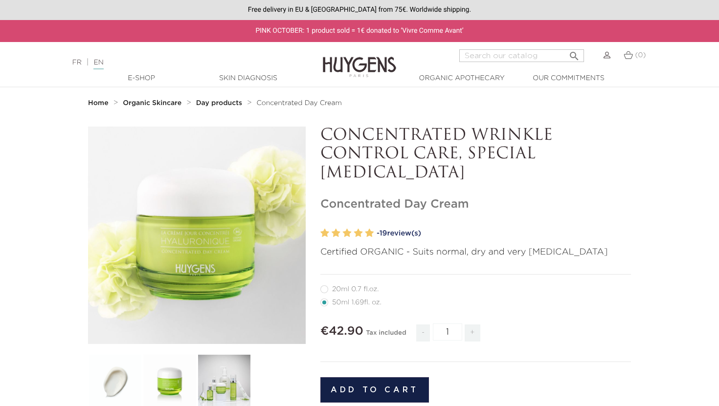 This screenshot has height=406, width=719. I want to click on a: Organic Apothecary, so click(461, 78).